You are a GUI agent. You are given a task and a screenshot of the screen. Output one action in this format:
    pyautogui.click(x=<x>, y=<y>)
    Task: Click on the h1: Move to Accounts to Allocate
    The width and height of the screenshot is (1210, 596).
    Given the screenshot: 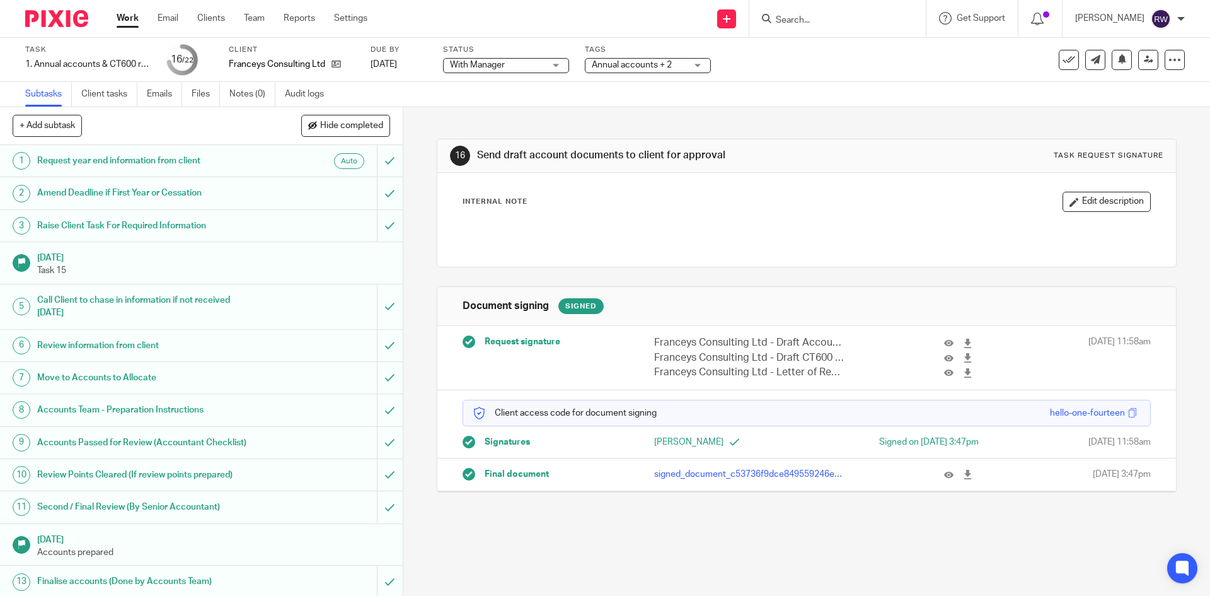 What is the action you would take?
    pyautogui.click(x=146, y=378)
    